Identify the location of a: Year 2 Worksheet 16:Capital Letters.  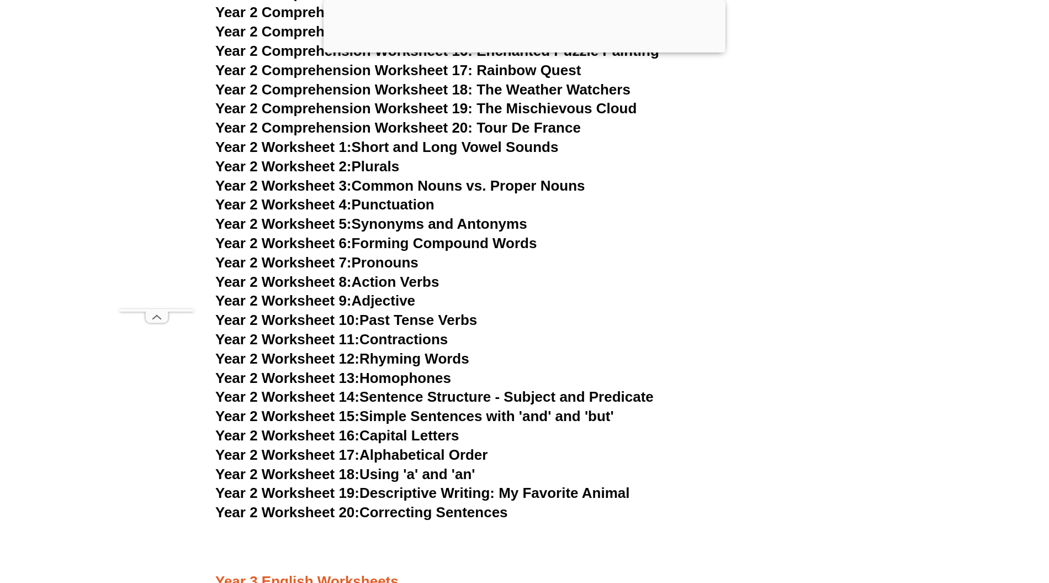
(337, 435).